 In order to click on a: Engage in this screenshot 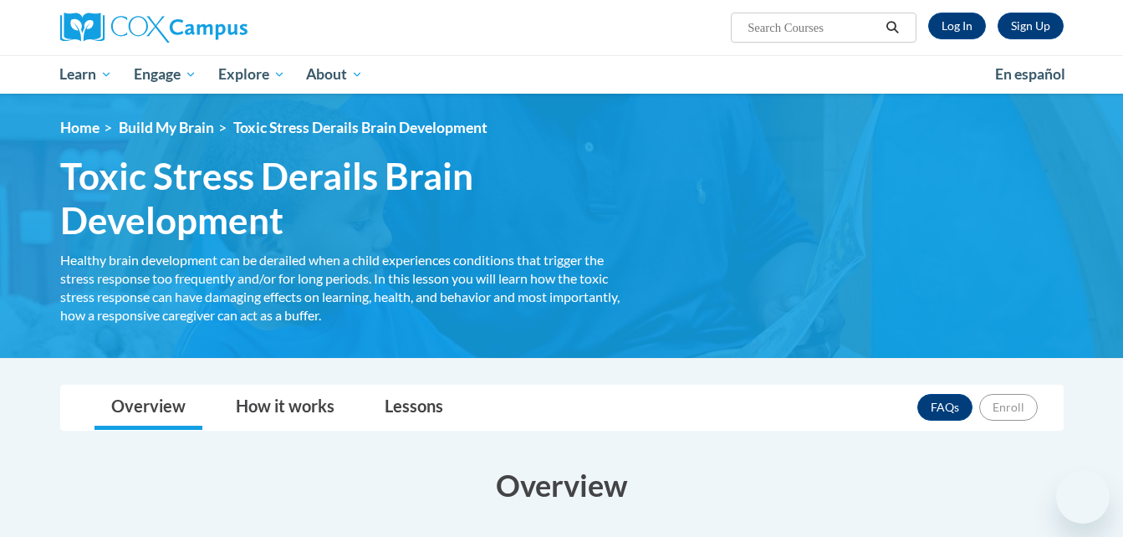, I will do `click(165, 74)`.